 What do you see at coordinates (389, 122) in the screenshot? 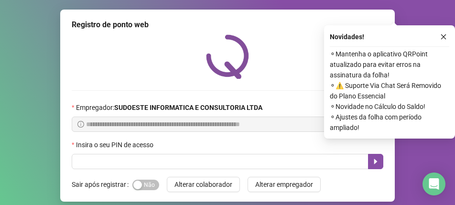
I see `span: ⚬ Ajustes da folha com período ampliado!` at bounding box center [389, 122].